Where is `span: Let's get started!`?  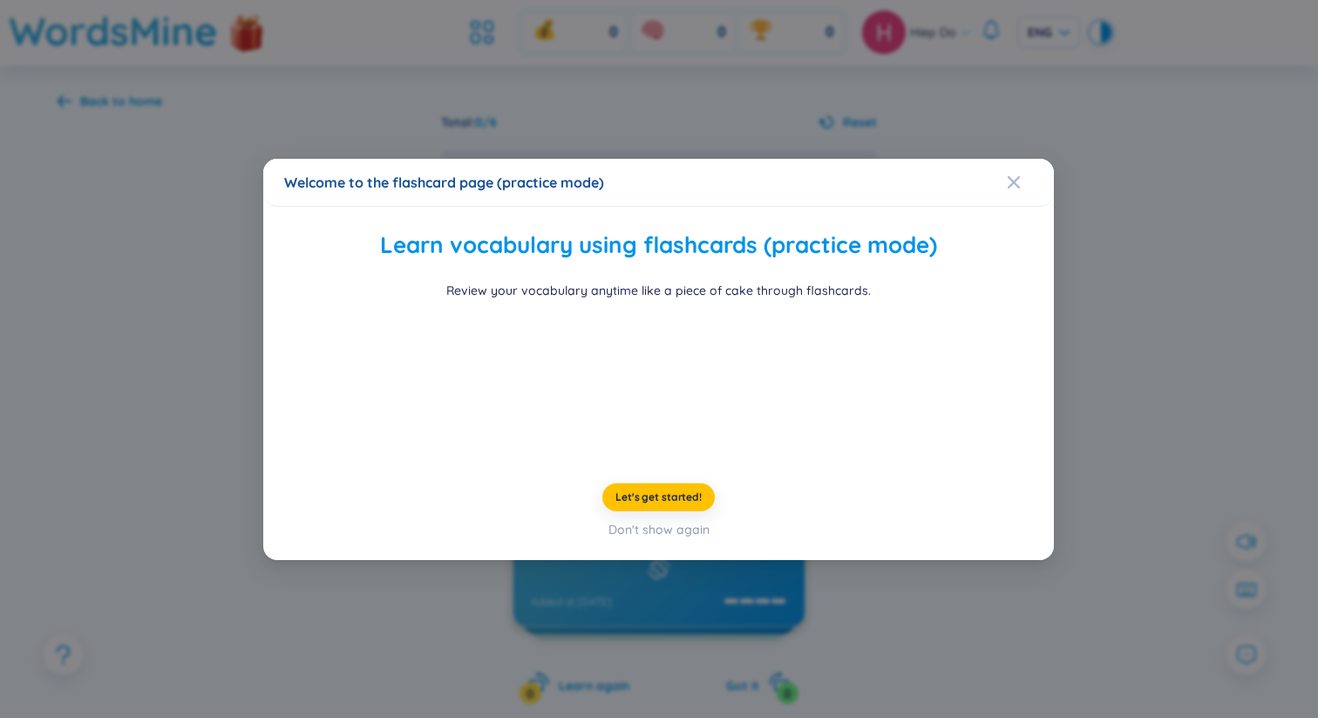
span: Let's get started! is located at coordinates (659, 496).